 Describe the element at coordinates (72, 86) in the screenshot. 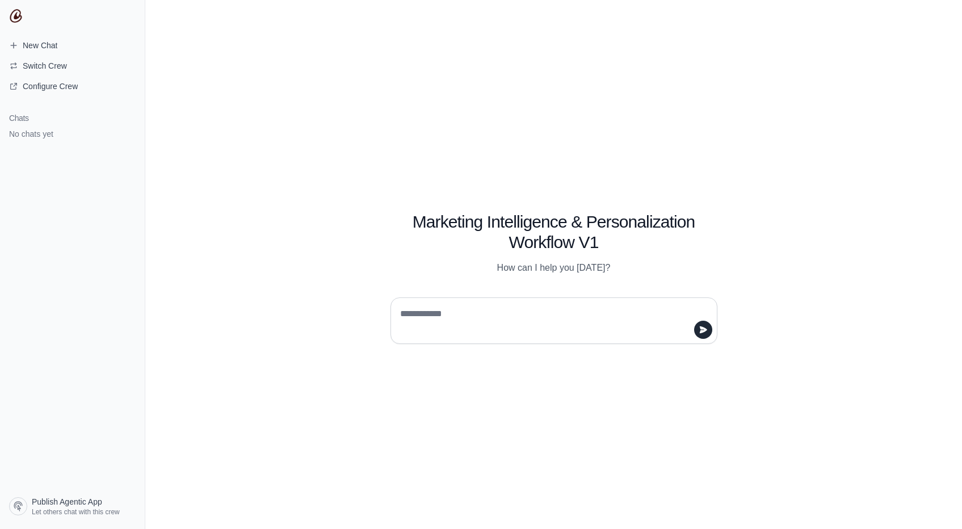

I see `a: Configure Crew` at that location.